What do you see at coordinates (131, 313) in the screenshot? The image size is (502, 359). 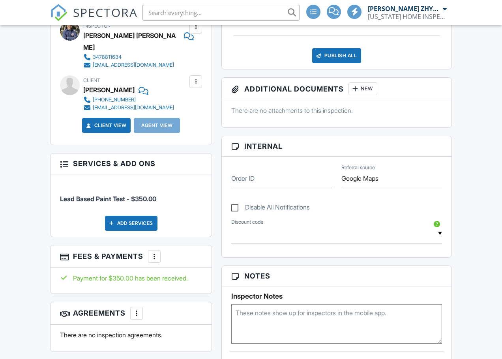 I see `h3: Agreements` at bounding box center [131, 313].